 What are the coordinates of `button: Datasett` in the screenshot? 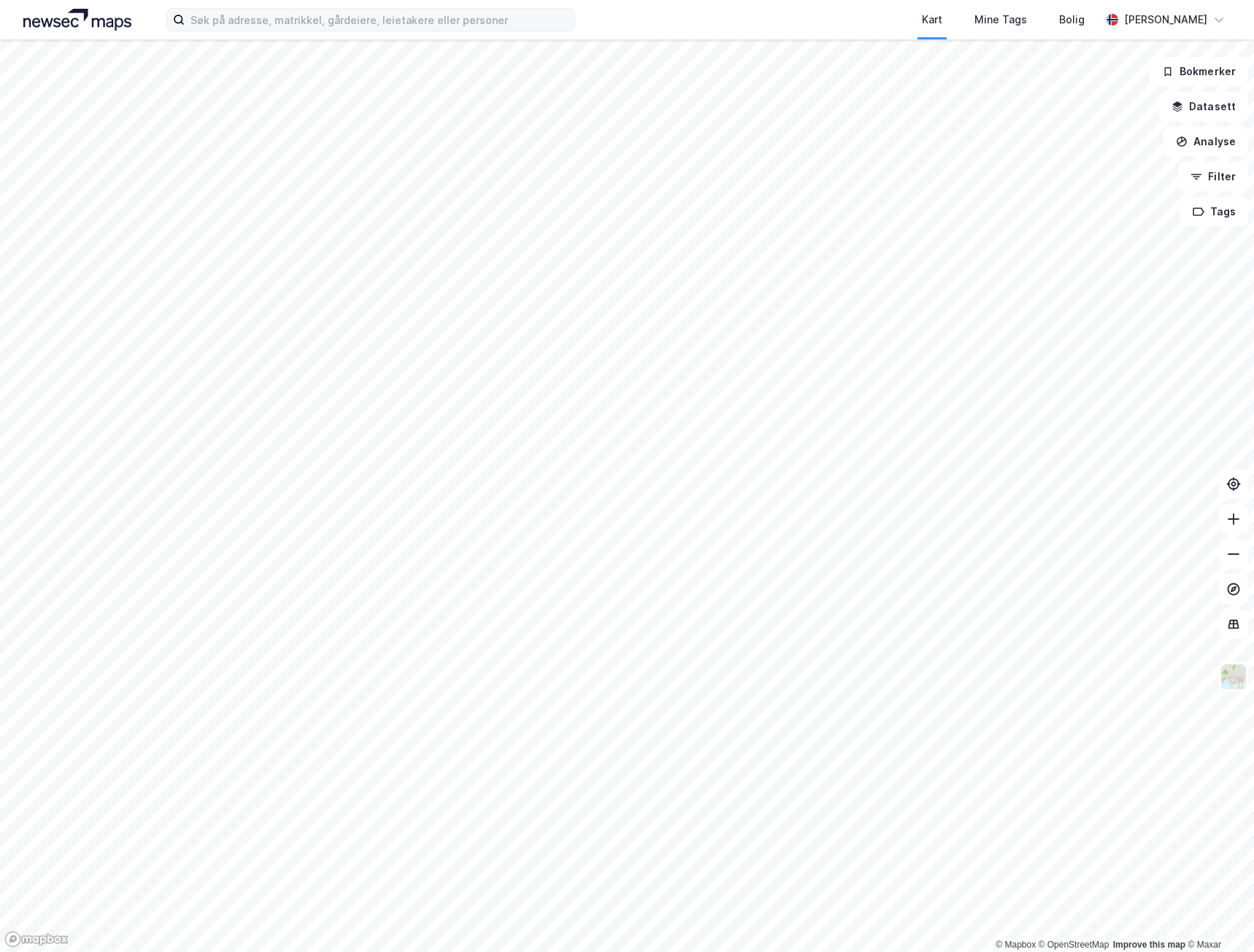 It's located at (1204, 106).